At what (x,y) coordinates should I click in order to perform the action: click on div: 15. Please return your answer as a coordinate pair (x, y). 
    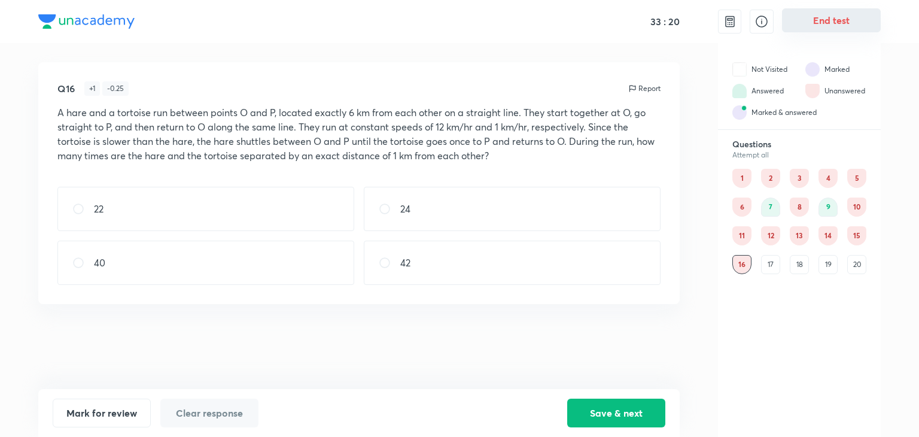
    Looking at the image, I should click on (856, 236).